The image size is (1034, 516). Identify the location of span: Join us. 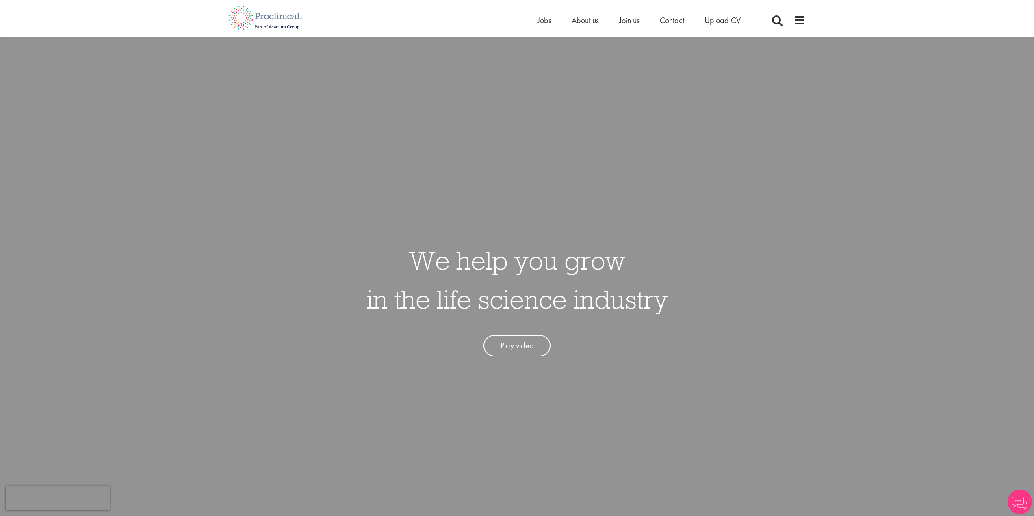
(629, 20).